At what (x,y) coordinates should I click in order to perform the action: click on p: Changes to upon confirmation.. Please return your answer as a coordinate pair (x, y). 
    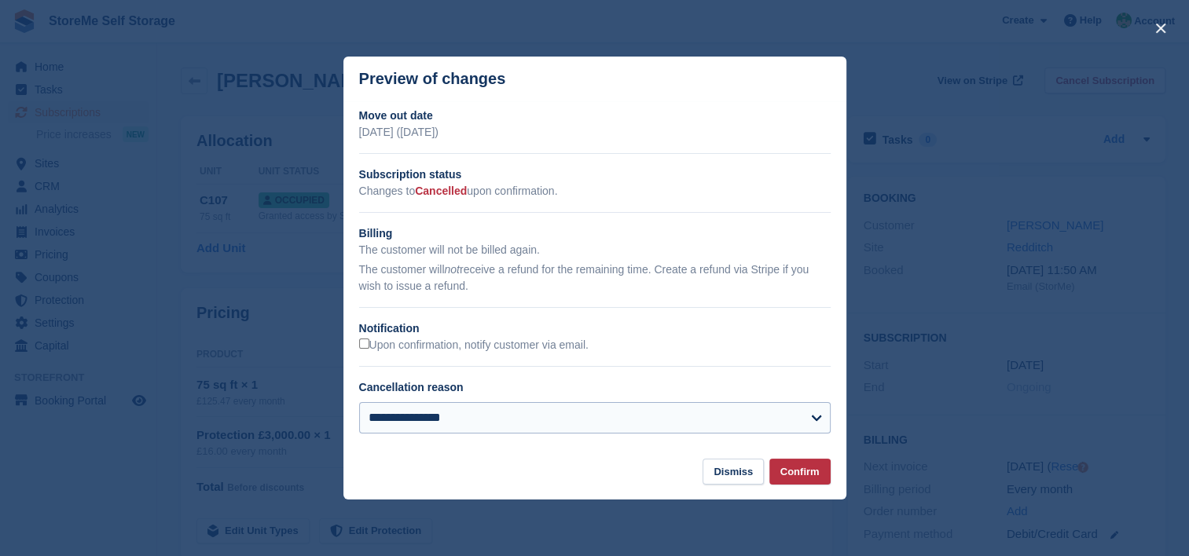
    Looking at the image, I should click on (595, 191).